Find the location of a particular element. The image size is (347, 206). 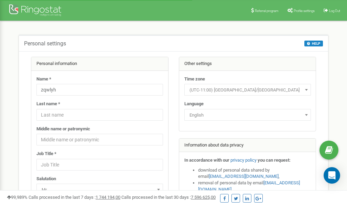

label: Job Title * is located at coordinates (46, 154).